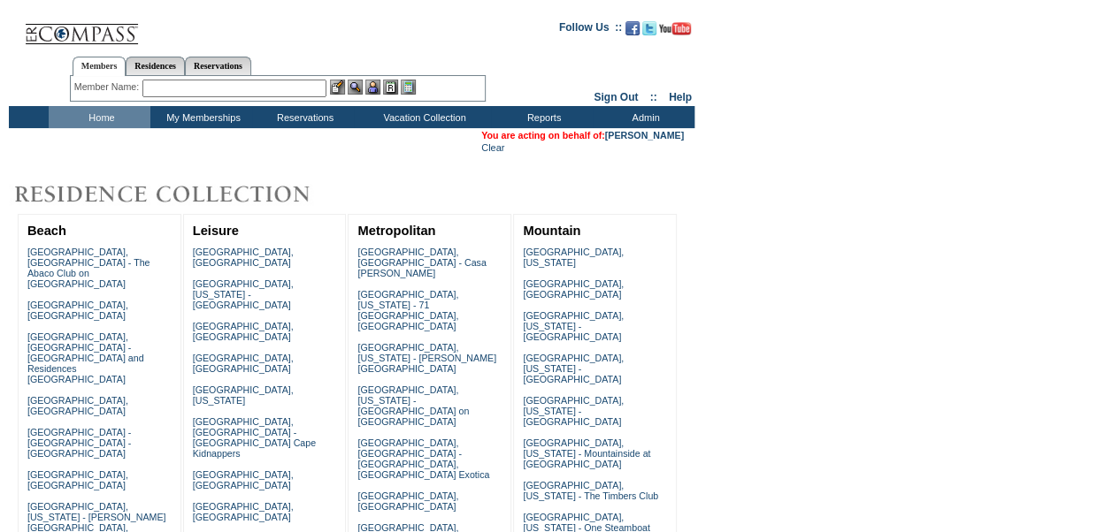 Image resolution: width=1112 pixels, height=532 pixels. Describe the element at coordinates (675, 28) in the screenshot. I see `img: Subscribe to our YouTube Channel` at that location.